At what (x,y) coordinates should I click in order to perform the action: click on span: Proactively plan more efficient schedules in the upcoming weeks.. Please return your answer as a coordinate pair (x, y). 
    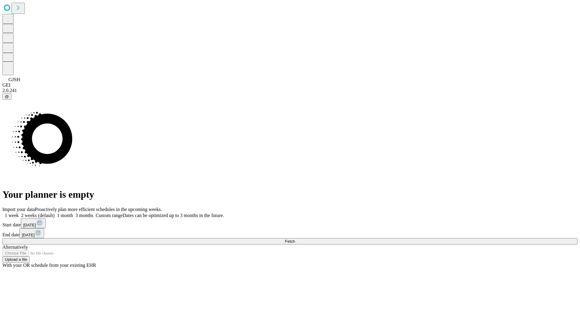
    Looking at the image, I should click on (98, 209).